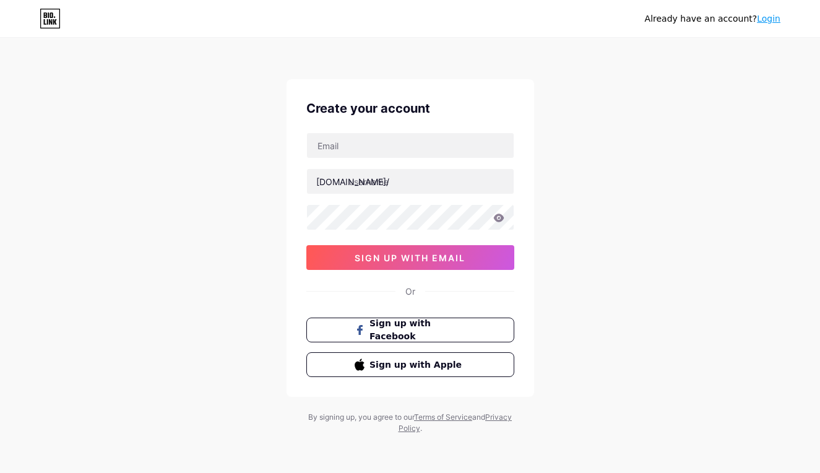 This screenshot has width=820, height=473. I want to click on span: Sign up with Facebook, so click(417, 330).